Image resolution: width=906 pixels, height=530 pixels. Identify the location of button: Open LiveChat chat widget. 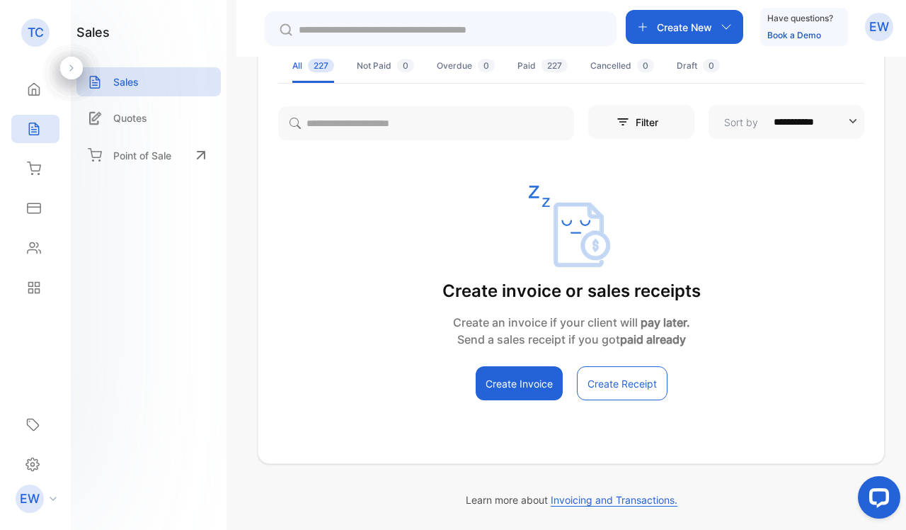
(33, 27).